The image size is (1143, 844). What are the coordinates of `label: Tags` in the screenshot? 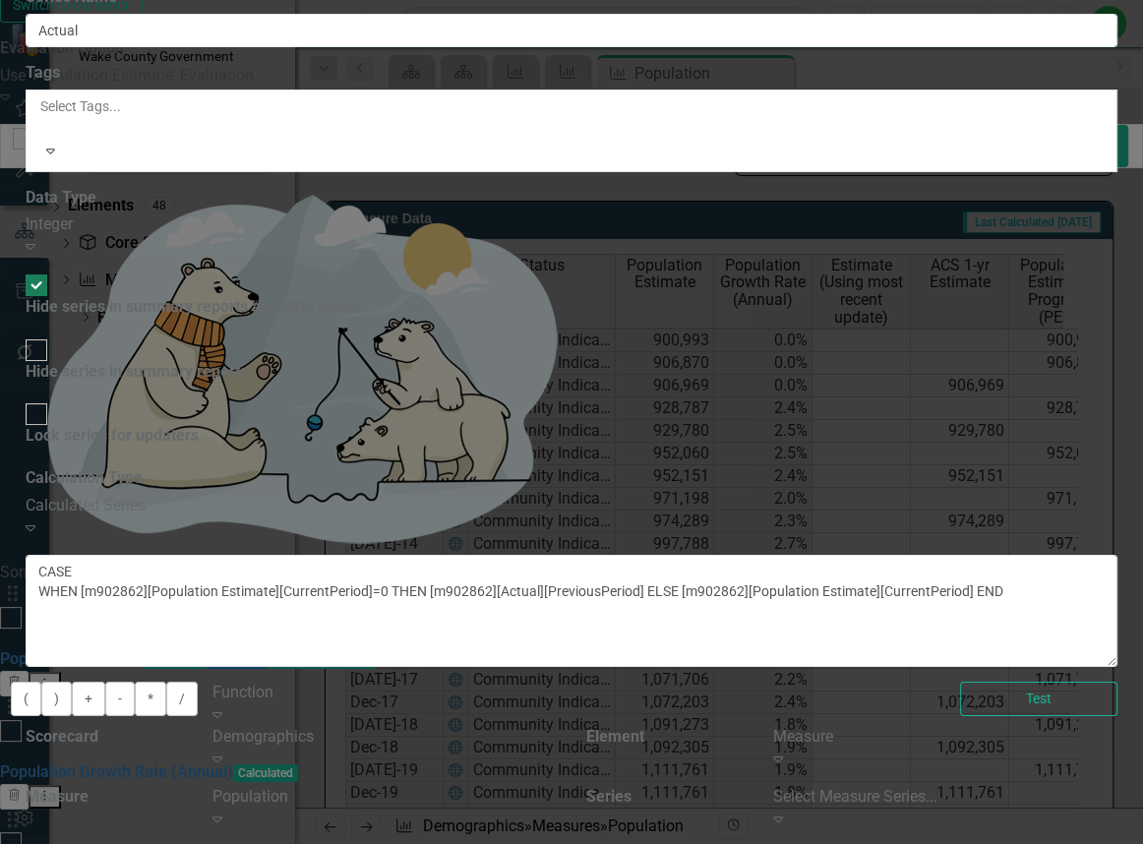 It's located at (42, 73).